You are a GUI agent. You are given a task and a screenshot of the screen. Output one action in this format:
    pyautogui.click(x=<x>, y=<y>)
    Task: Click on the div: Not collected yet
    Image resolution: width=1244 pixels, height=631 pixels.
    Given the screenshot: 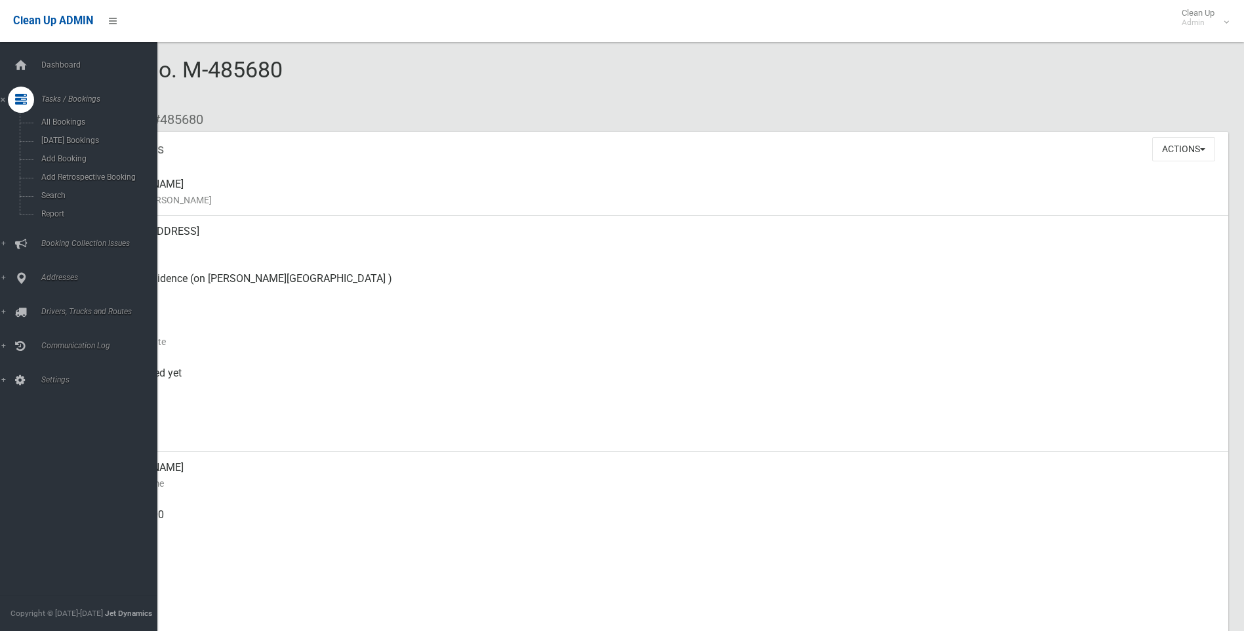 What is the action you would take?
    pyautogui.click(x=661, y=381)
    